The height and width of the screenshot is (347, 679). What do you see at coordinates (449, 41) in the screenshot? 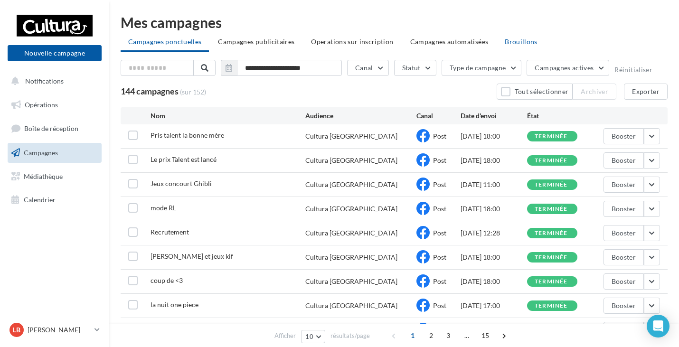
I see `span: Campagnes automatisées` at bounding box center [449, 41].